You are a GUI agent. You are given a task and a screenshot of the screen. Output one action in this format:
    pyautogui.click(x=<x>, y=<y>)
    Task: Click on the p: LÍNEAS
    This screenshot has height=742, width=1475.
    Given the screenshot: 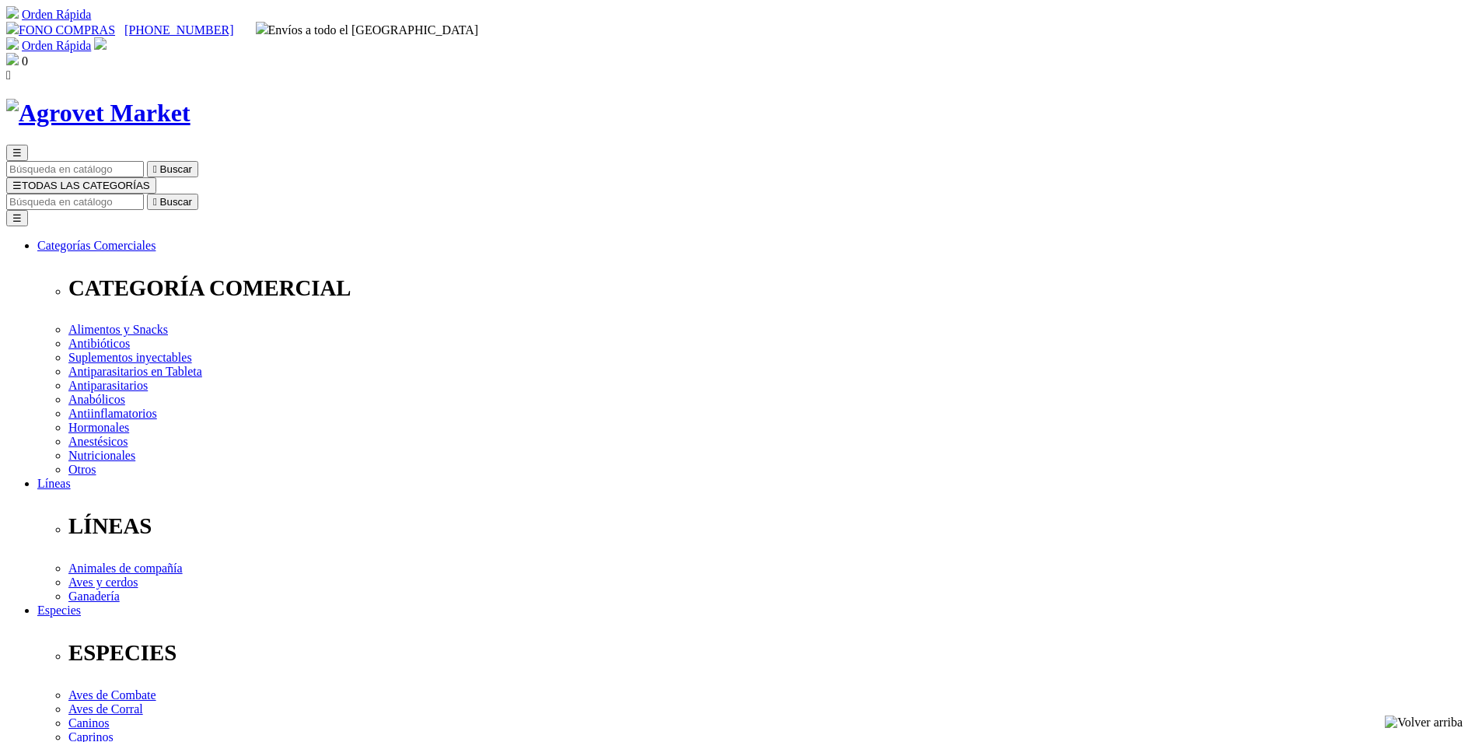 What is the action you would take?
    pyautogui.click(x=768, y=526)
    